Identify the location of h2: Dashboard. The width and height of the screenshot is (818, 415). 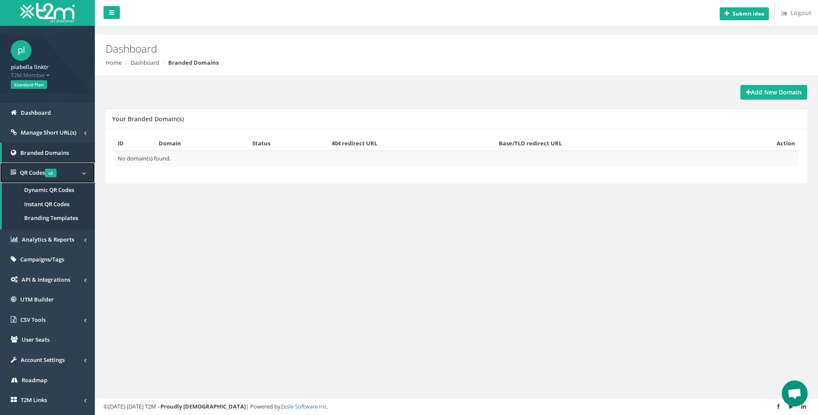
(397, 49).